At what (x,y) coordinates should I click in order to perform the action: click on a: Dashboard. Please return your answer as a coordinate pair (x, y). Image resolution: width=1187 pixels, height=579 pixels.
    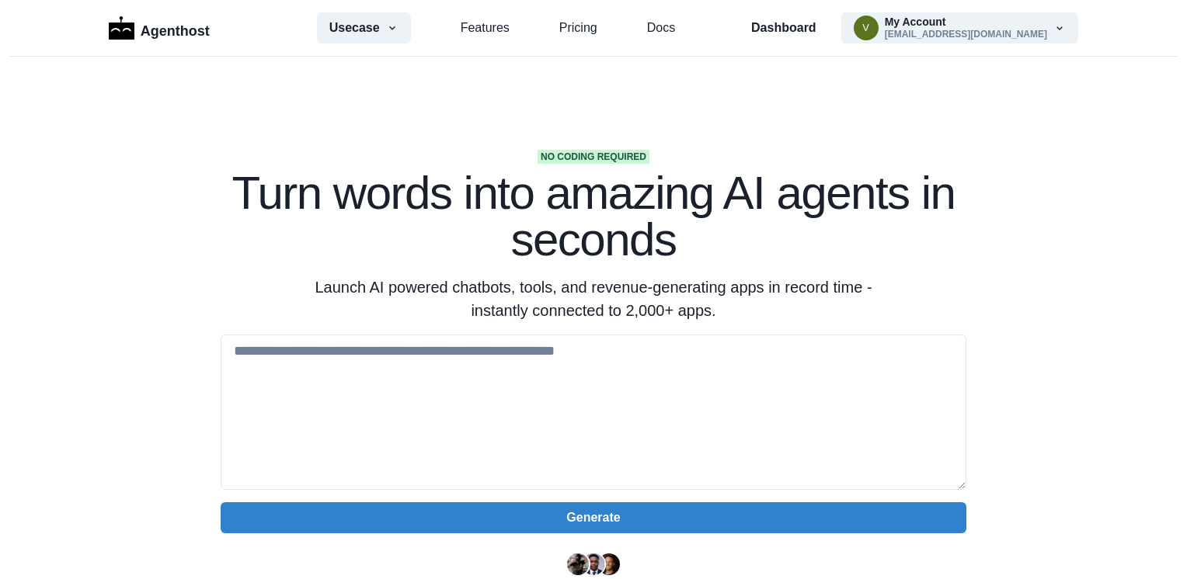
    Looking at the image, I should click on (784, 28).